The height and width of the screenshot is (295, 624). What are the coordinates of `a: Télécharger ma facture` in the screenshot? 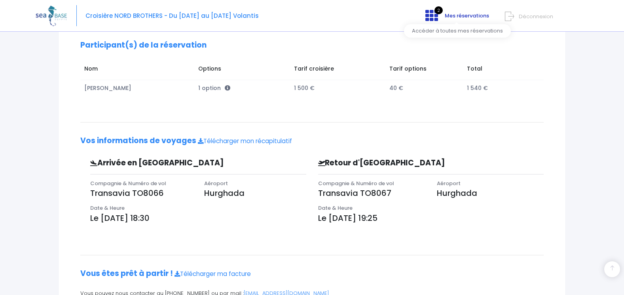 It's located at (213, 273).